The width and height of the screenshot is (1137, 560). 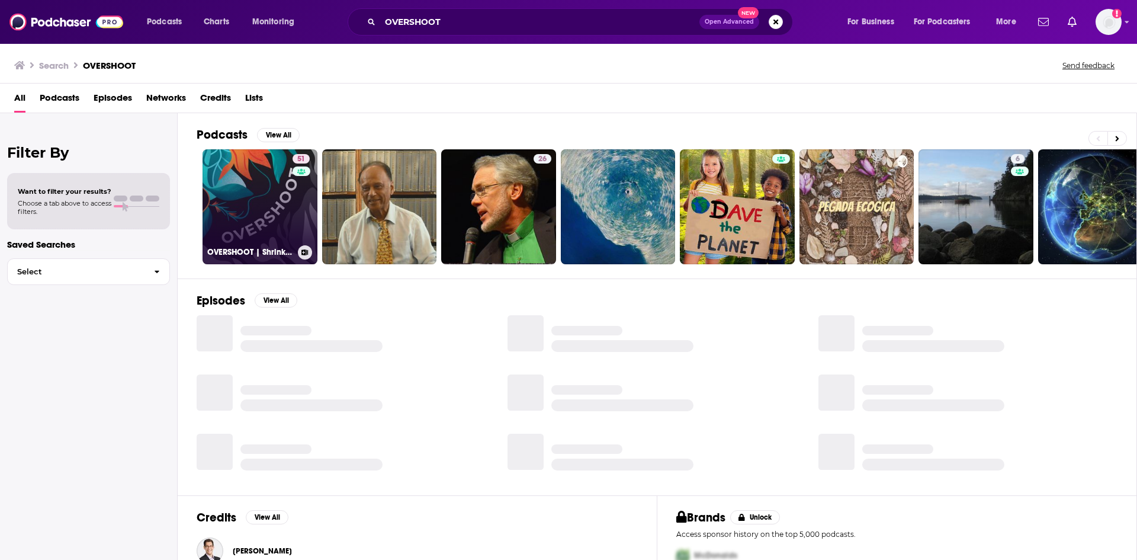 What do you see at coordinates (582, 22) in the screenshot?
I see `div: Search podcasts, credits, & more...` at bounding box center [582, 22].